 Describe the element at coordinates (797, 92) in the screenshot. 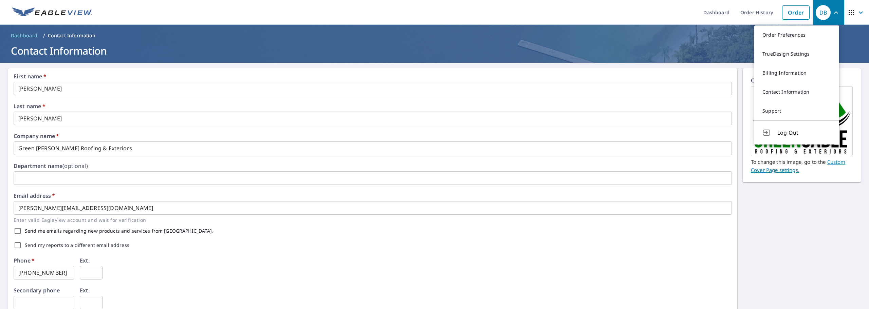

I see `a: Contact Information` at that location.